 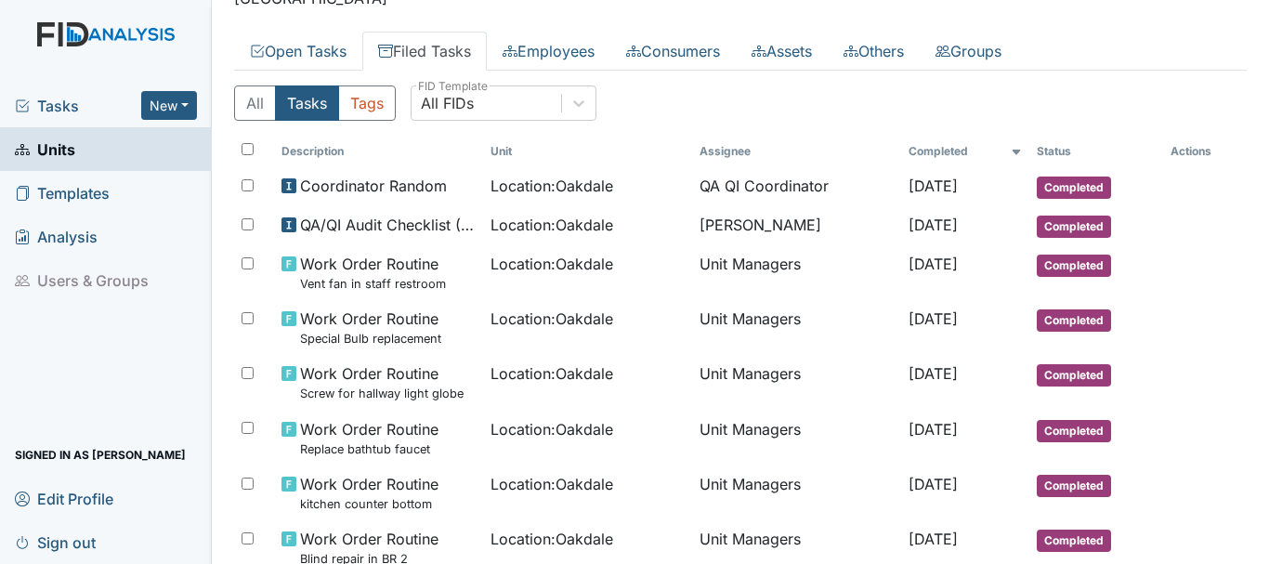 What do you see at coordinates (387, 225) in the screenshot?
I see `span: QA/QI Audit Checklist (ICF)` at bounding box center [387, 225].